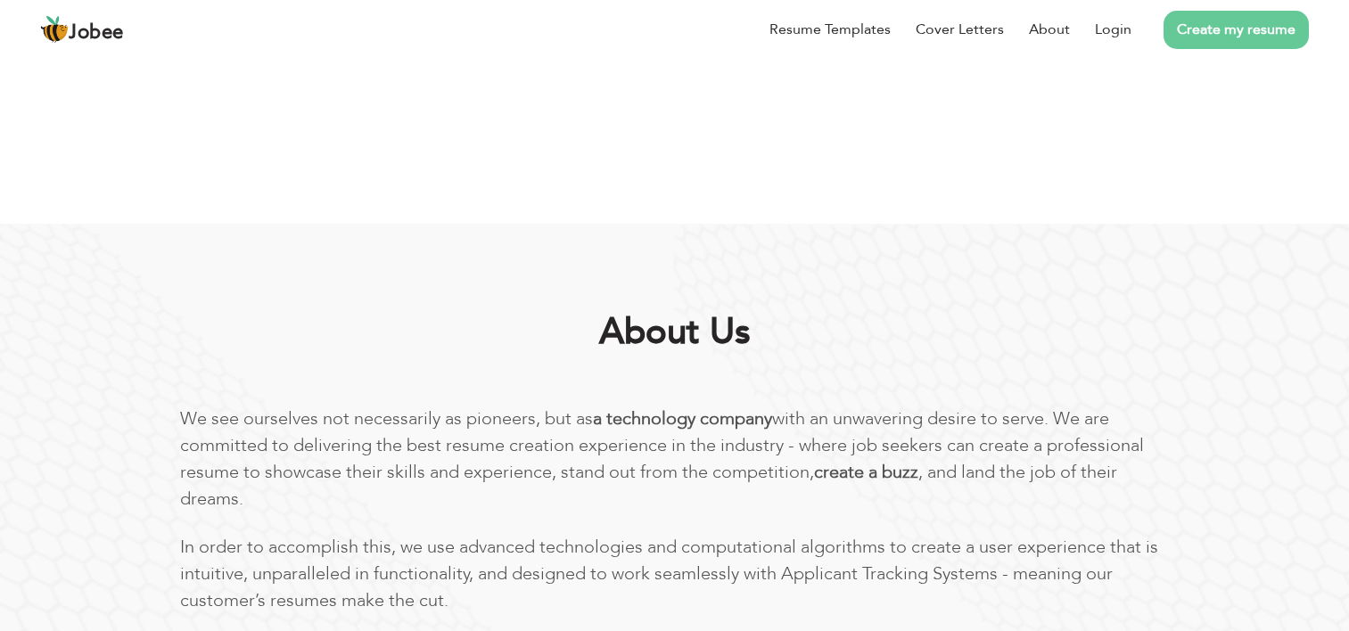  I want to click on span: Jobee, so click(96, 33).